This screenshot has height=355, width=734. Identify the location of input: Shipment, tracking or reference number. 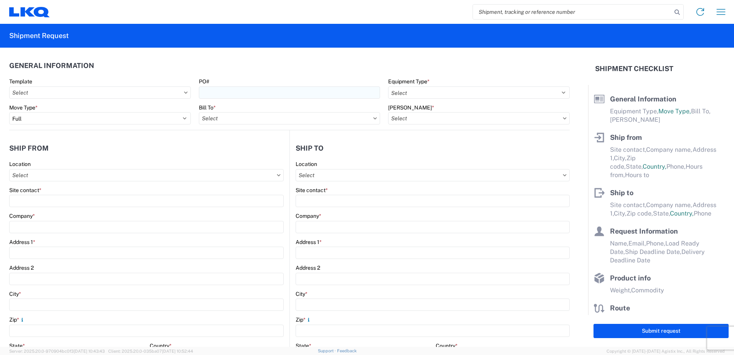
(573, 12).